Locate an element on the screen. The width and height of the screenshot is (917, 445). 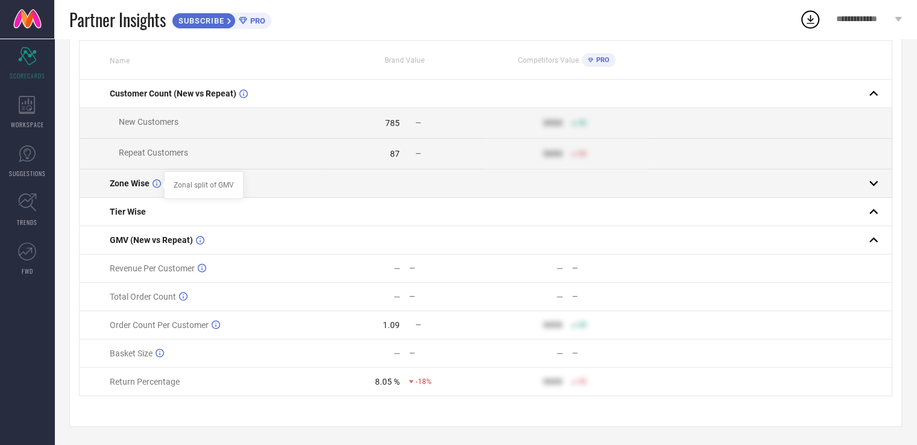
span: Order Count Per Customer is located at coordinates (159, 325).